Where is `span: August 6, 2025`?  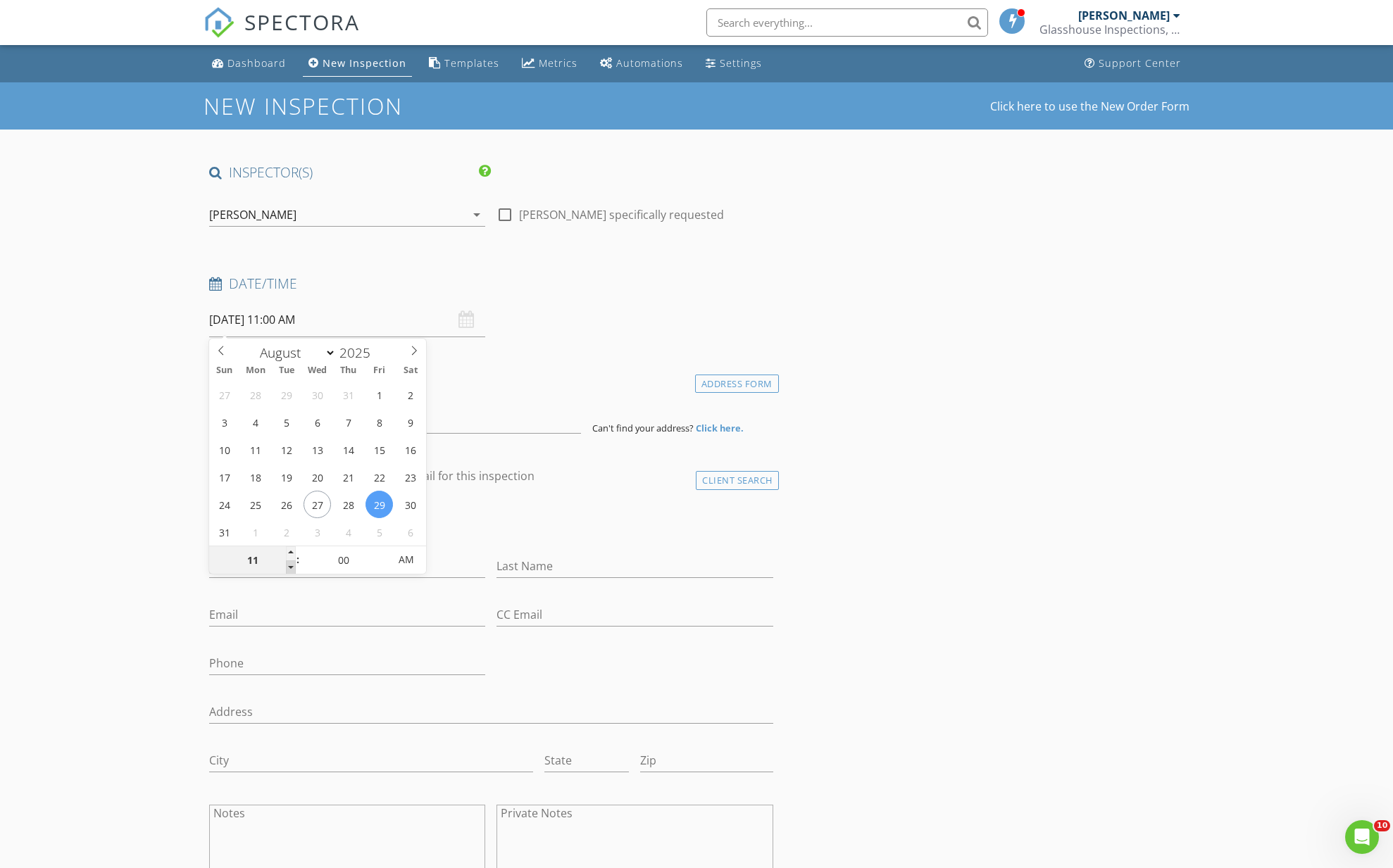 span: August 6, 2025 is located at coordinates (317, 422).